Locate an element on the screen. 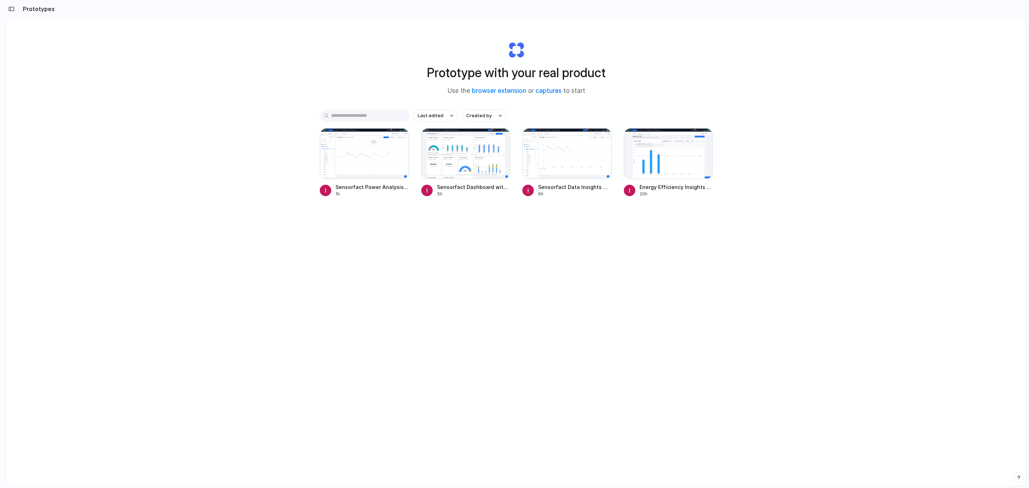 The height and width of the screenshot is (488, 1029). div: 20h is located at coordinates (676, 194).